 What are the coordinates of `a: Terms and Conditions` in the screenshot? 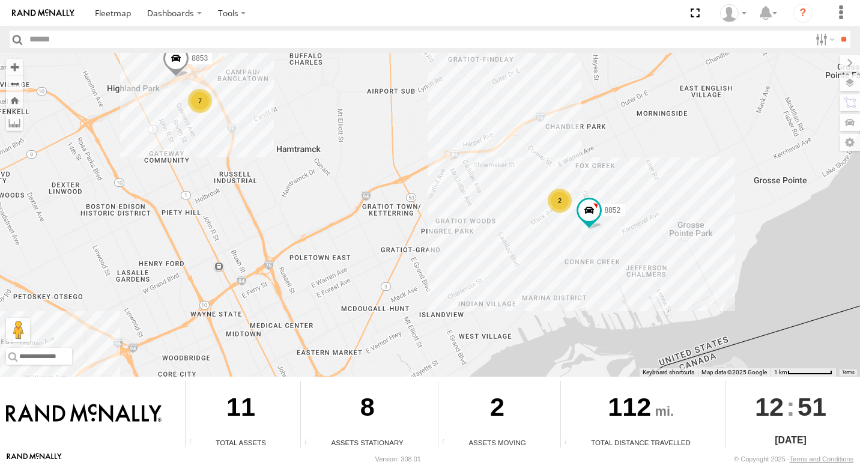 It's located at (822, 459).